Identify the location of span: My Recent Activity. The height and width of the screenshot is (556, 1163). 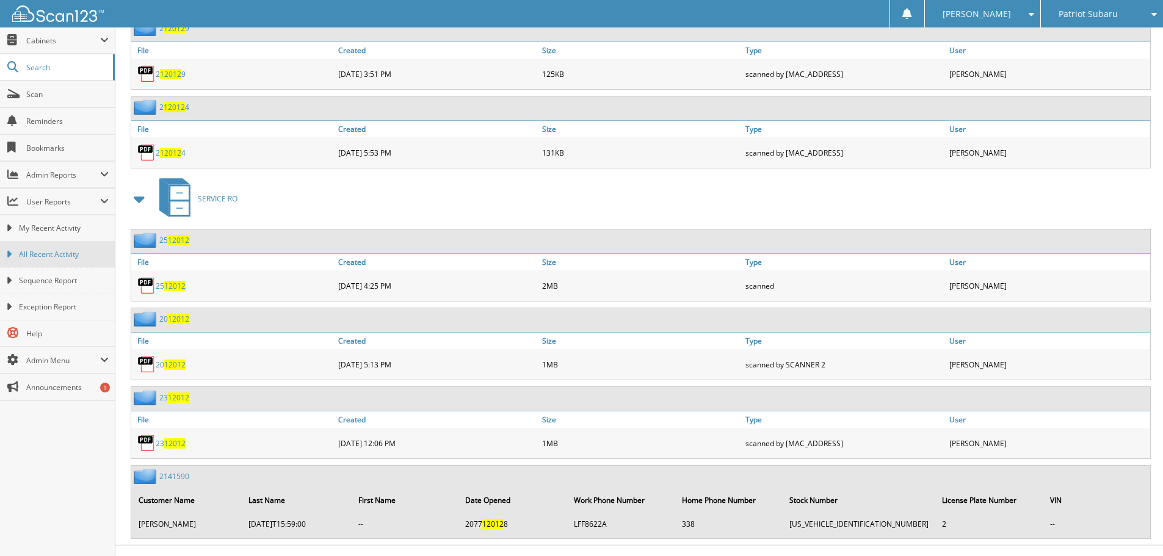
(64, 228).